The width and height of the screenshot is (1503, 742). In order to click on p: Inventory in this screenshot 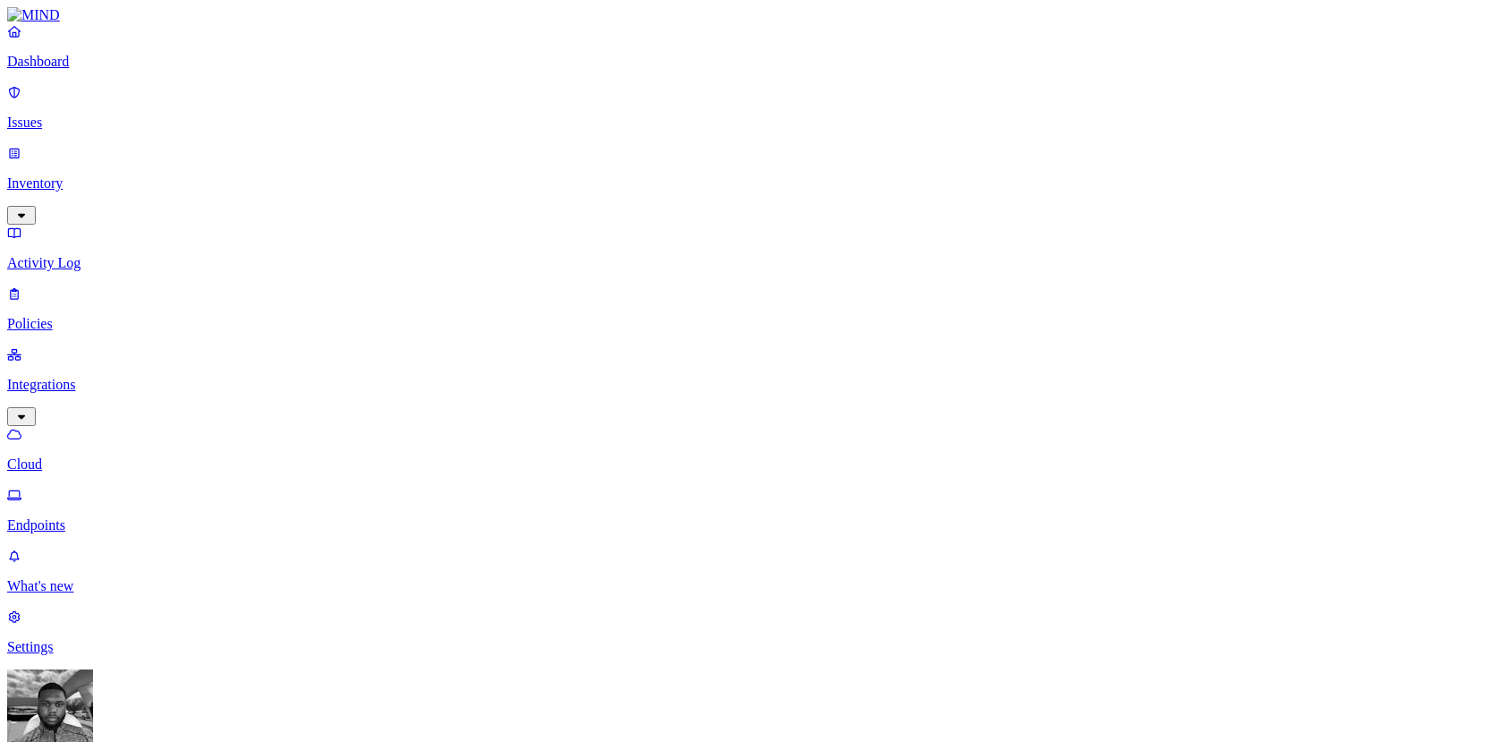, I will do `click(752, 183)`.